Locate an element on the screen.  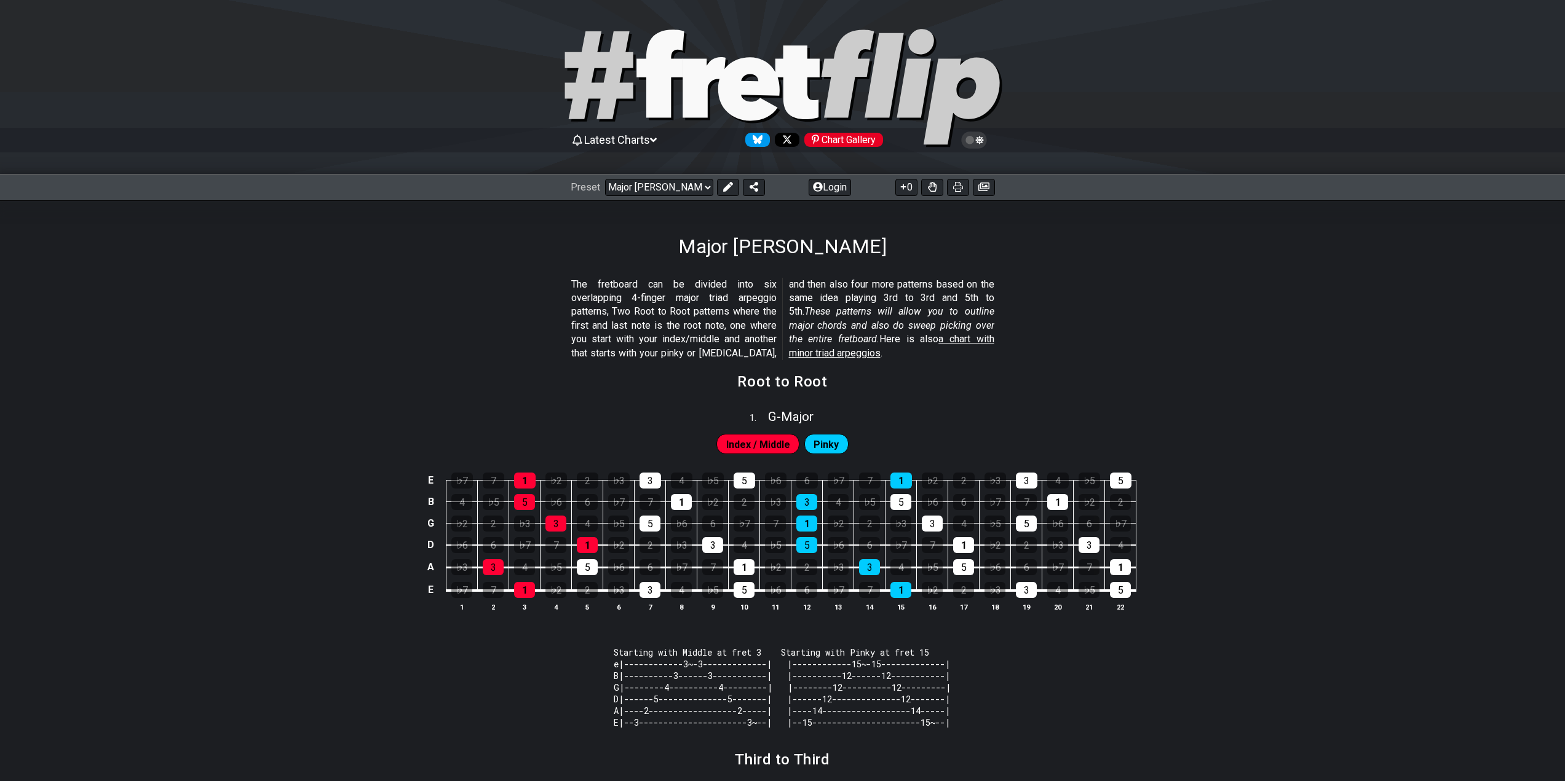
th: 3 is located at coordinates (524, 607).